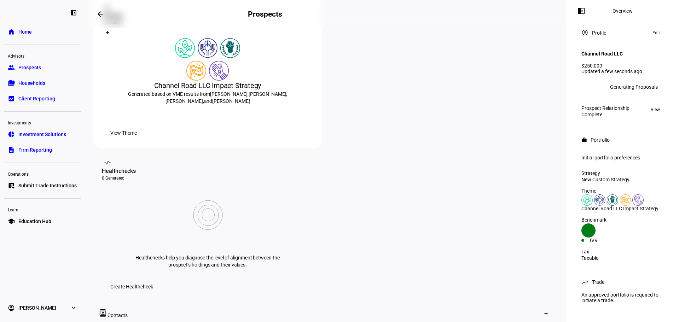  Describe the element at coordinates (100, 14) in the screenshot. I see `mat-icon: arrow_backwards` at that location.